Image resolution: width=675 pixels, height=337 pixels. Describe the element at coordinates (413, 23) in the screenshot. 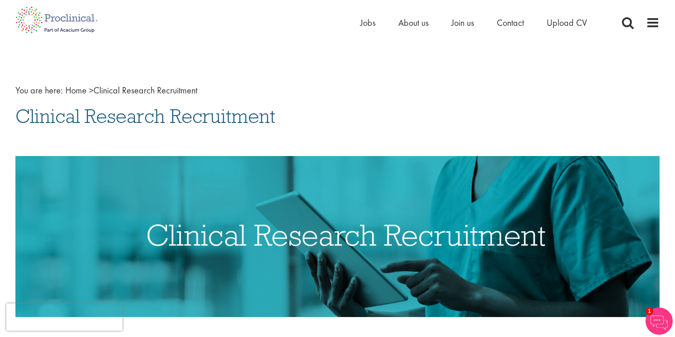

I see `span: About us` at that location.